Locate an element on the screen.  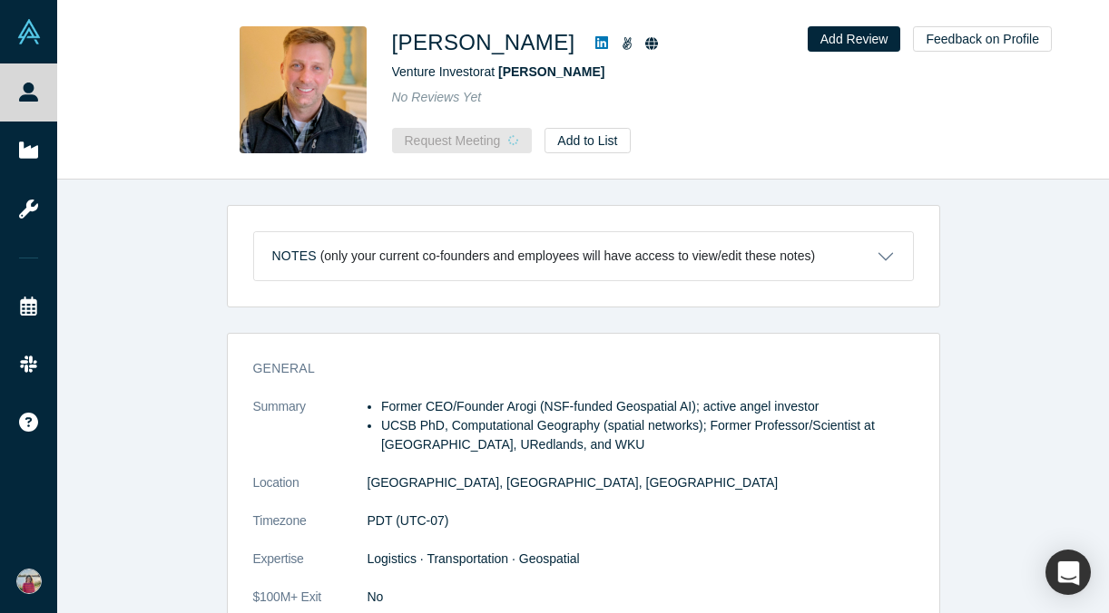
h3: General is located at coordinates (571, 368).